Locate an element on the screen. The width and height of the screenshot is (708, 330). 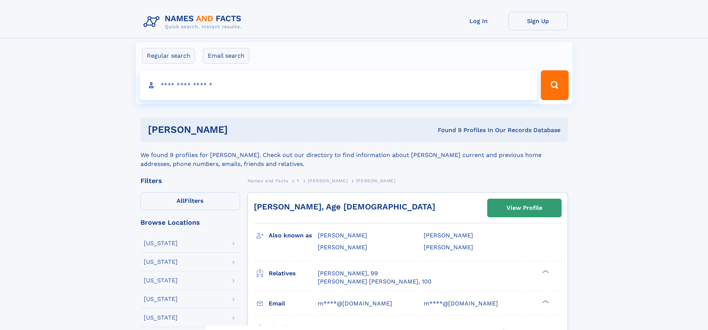
label: Filters is located at coordinates (190, 201).